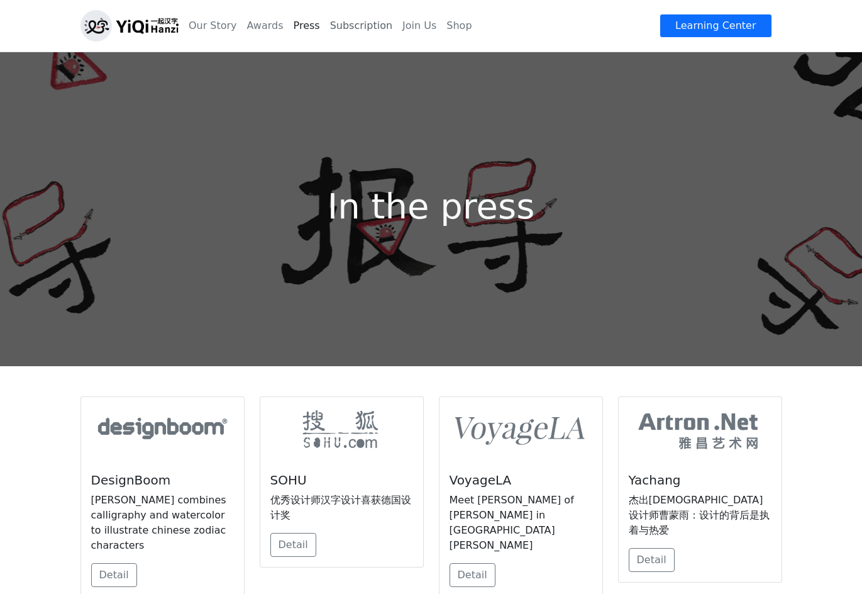 The width and height of the screenshot is (862, 594). Describe the element at coordinates (162, 429) in the screenshot. I see `img: DesignBoom` at that location.